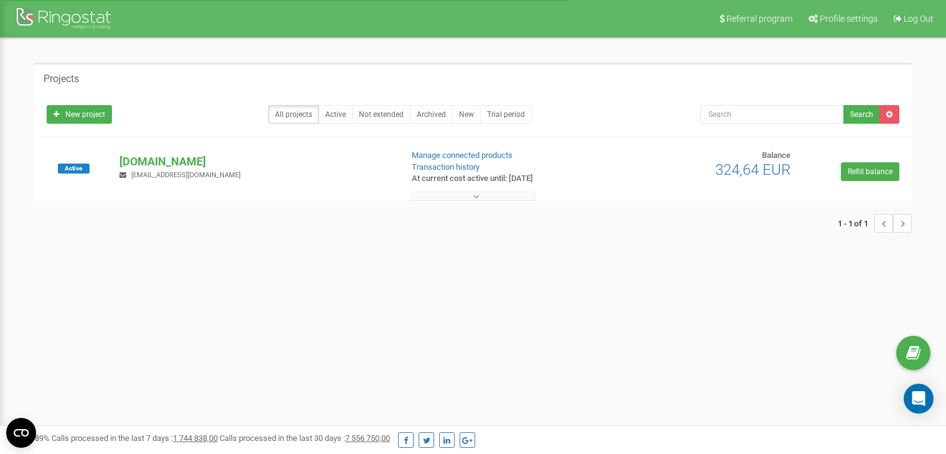 The image size is (946, 454). Describe the element at coordinates (445, 167) in the screenshot. I see `a: Transaction history` at that location.